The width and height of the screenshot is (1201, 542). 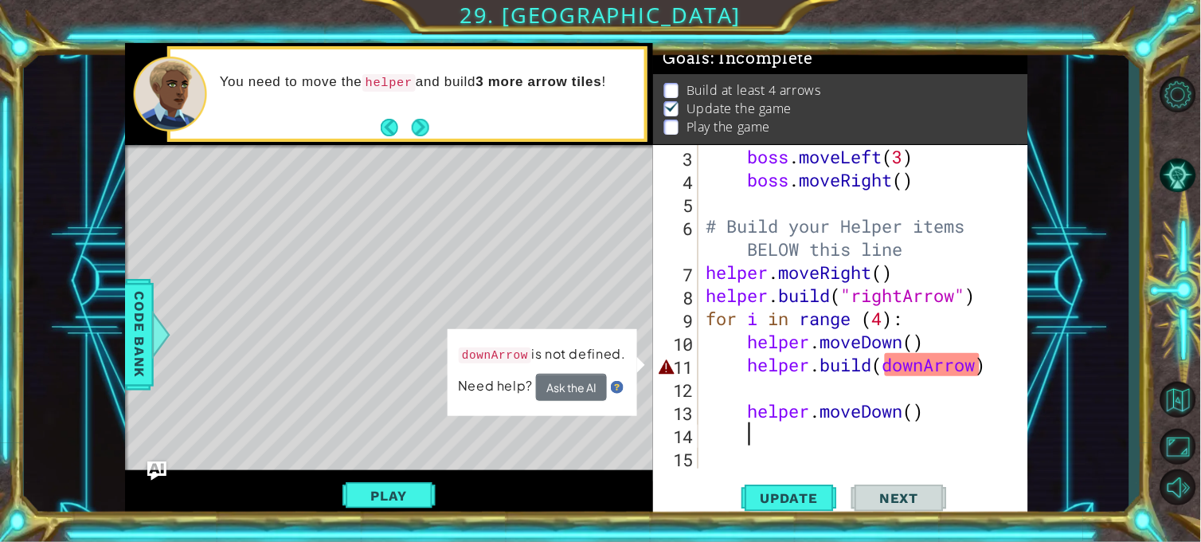 What do you see at coordinates (617, 387) in the screenshot?
I see `img: Hint` at bounding box center [617, 387].